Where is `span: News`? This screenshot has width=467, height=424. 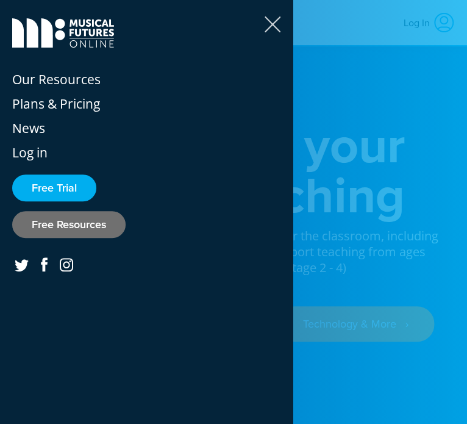 span: News is located at coordinates (29, 128).